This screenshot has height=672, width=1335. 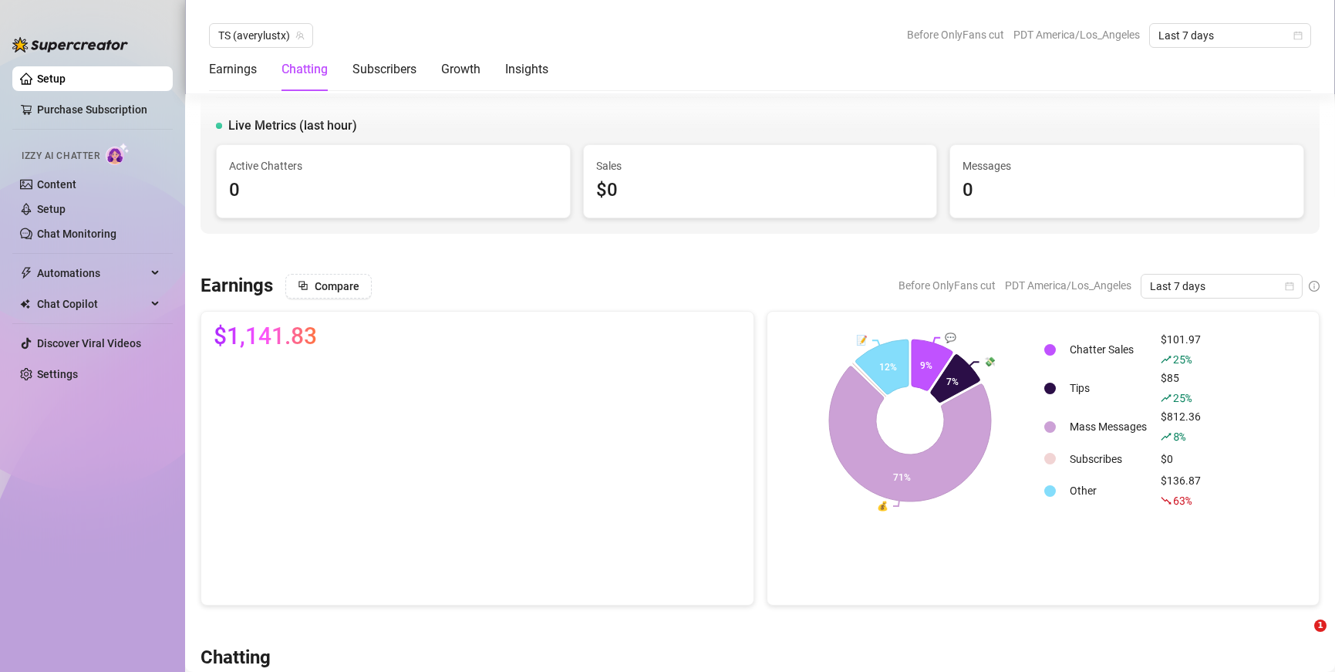 What do you see at coordinates (233, 69) in the screenshot?
I see `div: Earnings` at bounding box center [233, 69].